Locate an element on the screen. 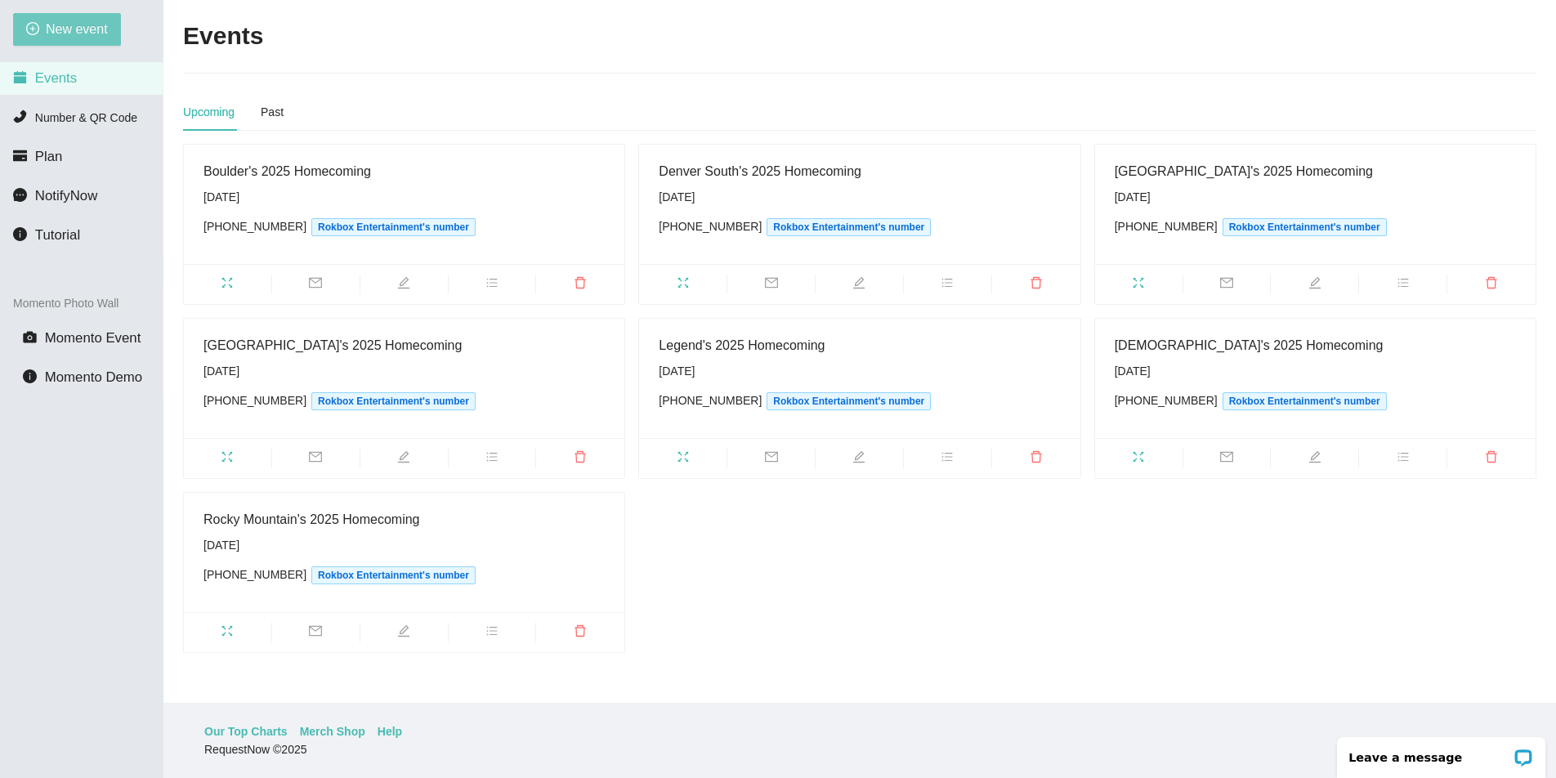  div: Past is located at coordinates (272, 112).